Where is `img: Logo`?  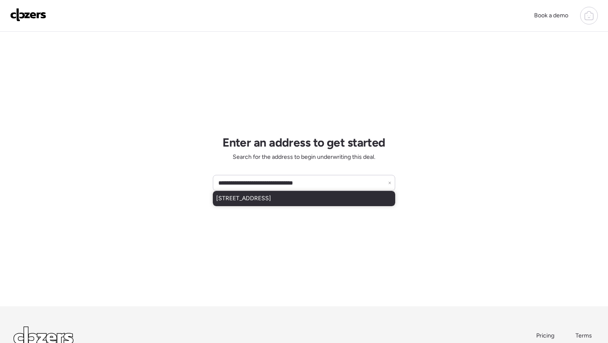 img: Logo is located at coordinates (28, 15).